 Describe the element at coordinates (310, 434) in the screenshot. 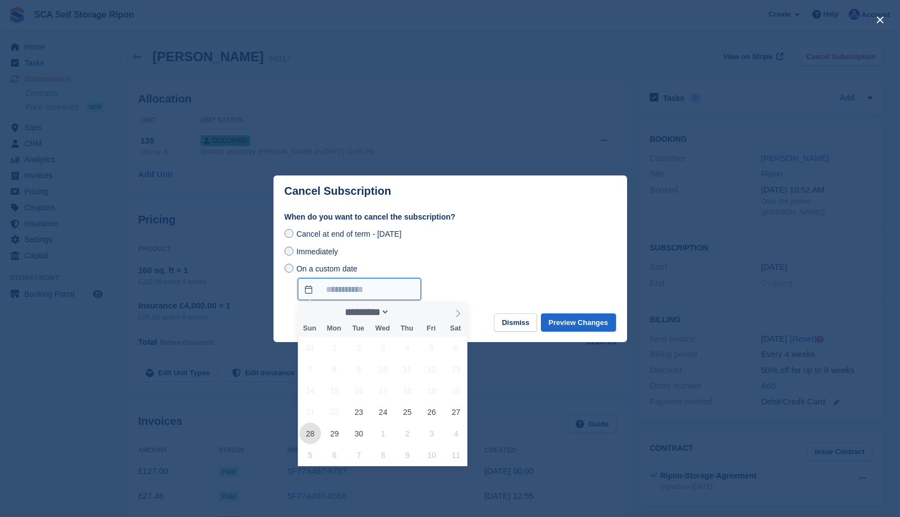

I see `span: September 28, 2025` at that location.